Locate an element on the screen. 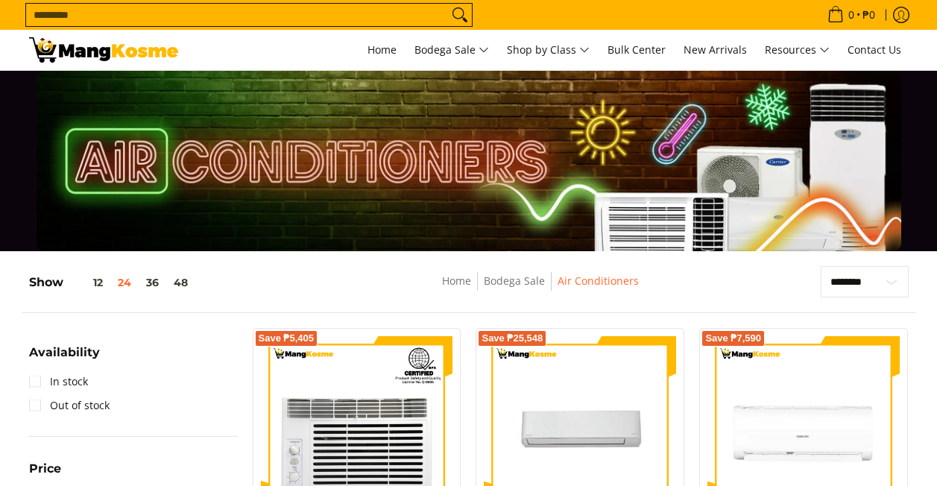 The height and width of the screenshot is (486, 937). button: 24 is located at coordinates (124, 282).